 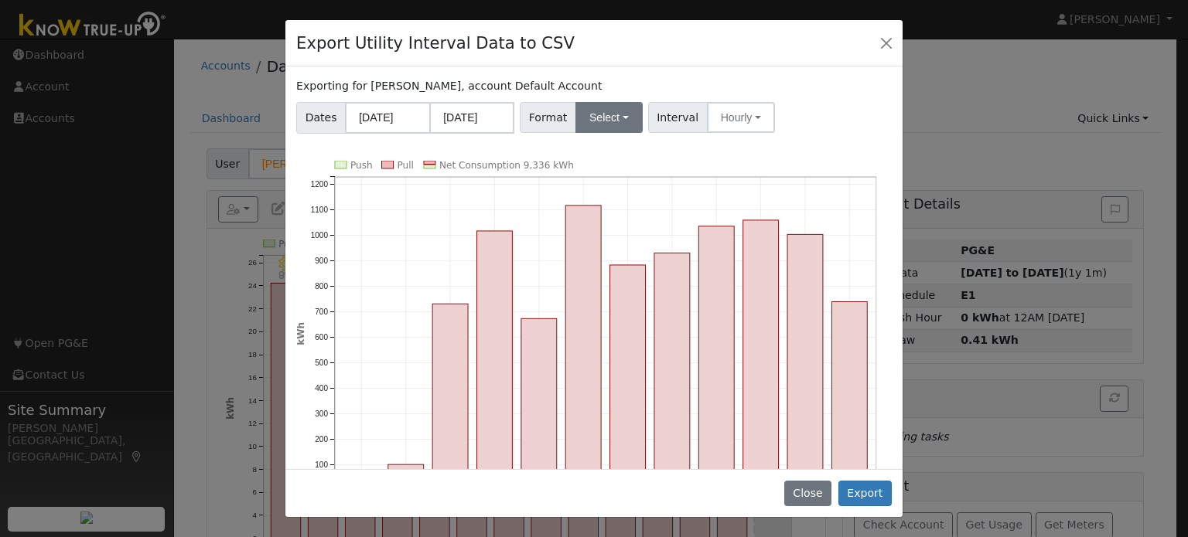 I want to click on text: Push, so click(x=361, y=165).